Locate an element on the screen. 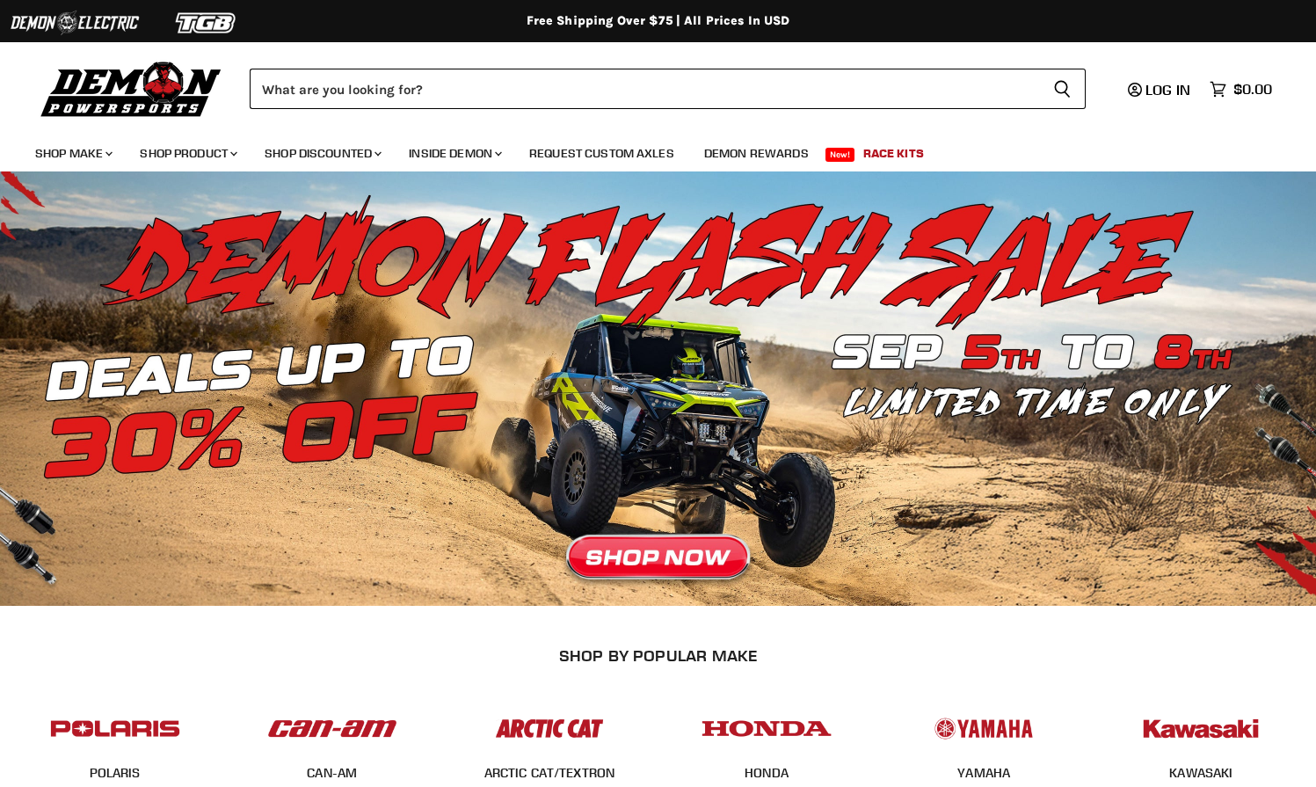  a: ARCTIC CAT/TEXTRON is located at coordinates (549, 772).